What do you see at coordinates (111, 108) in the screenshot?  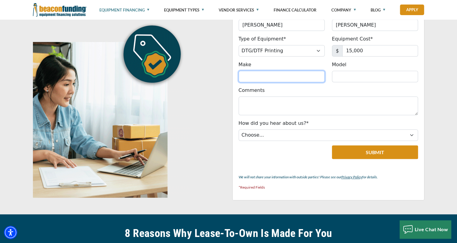 I see `img: Unlike a personal auto lease, Beacon’s commercial leasing options are designed for the lessee to ...` at bounding box center [111, 108].